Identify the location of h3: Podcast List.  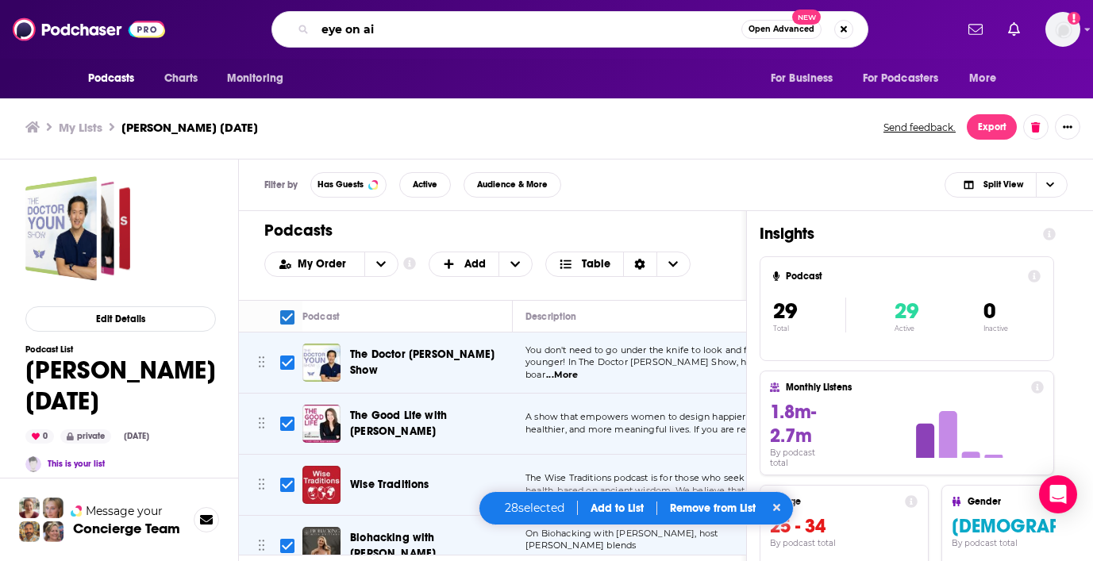
(121, 349).